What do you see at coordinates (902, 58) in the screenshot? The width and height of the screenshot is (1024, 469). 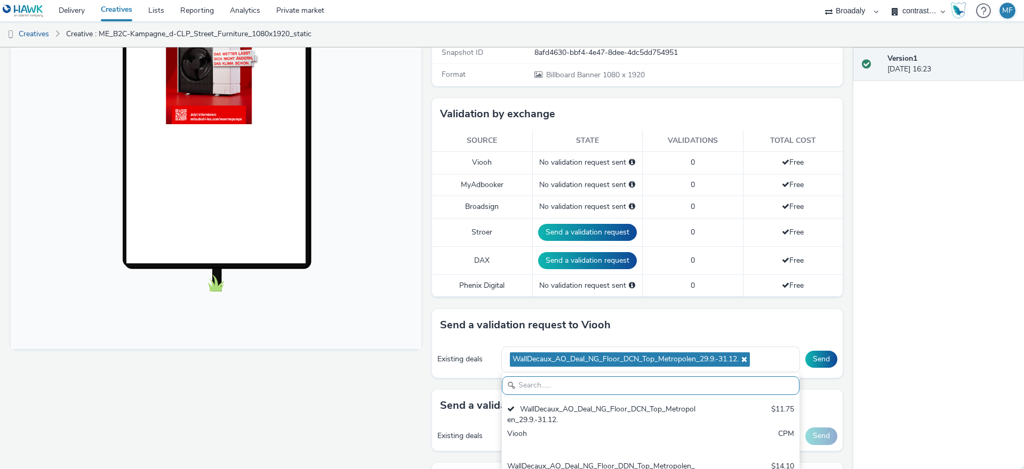 I see `strong: Version 1` at bounding box center [902, 58].